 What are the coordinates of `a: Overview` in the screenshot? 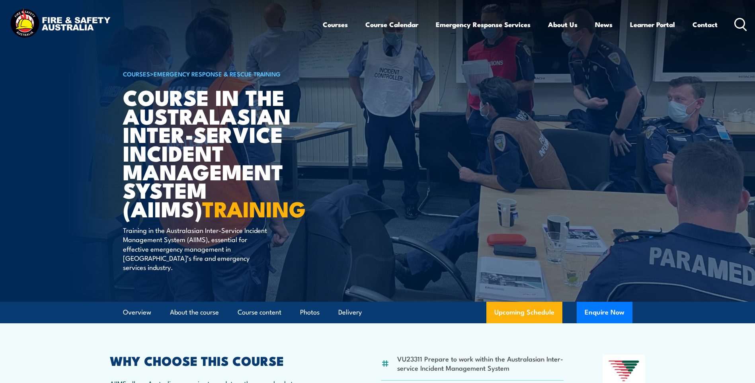 It's located at (137, 312).